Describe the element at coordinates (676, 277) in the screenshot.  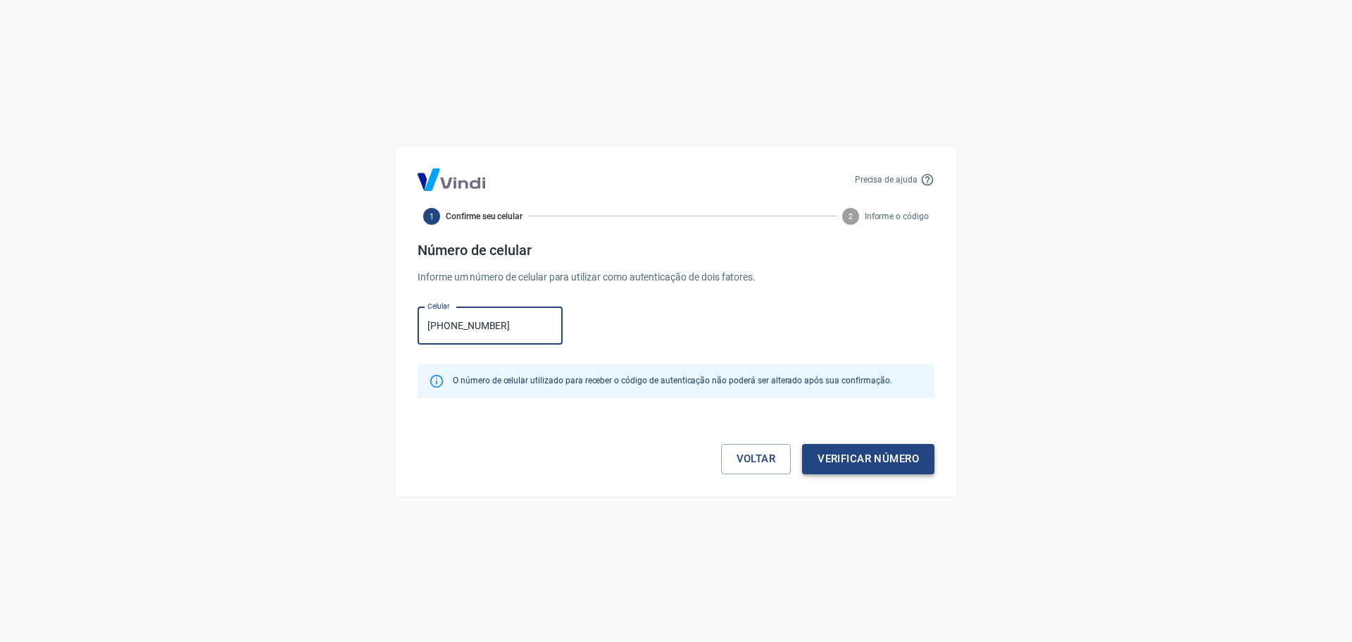
I see `p: Informe um número de celular para utilizar como autenticação de dois fatores.` at that location.